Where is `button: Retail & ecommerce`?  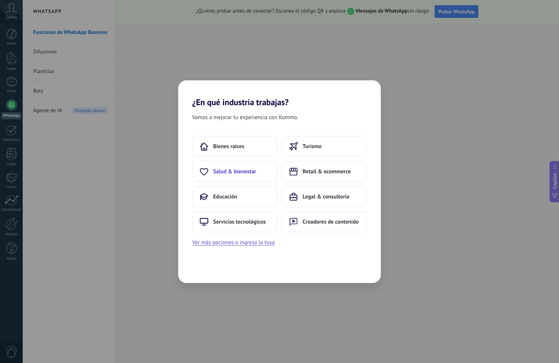 button: Retail & ecommerce is located at coordinates (324, 172).